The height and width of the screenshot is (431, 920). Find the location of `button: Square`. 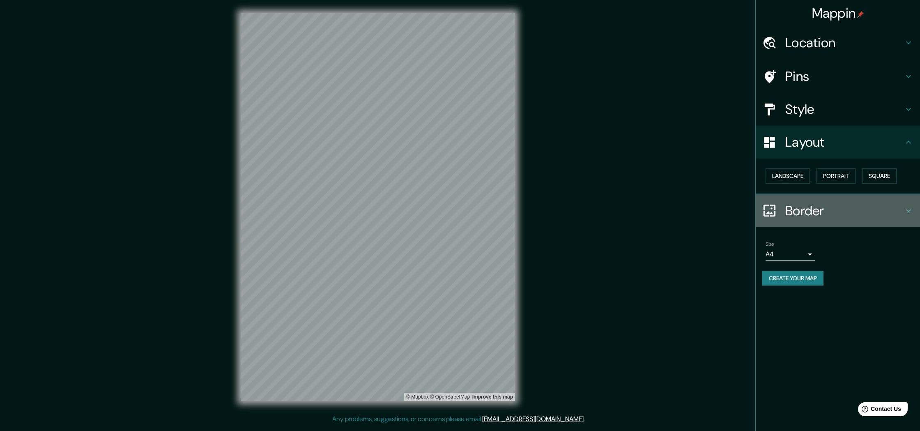

button: Square is located at coordinates (879, 176).